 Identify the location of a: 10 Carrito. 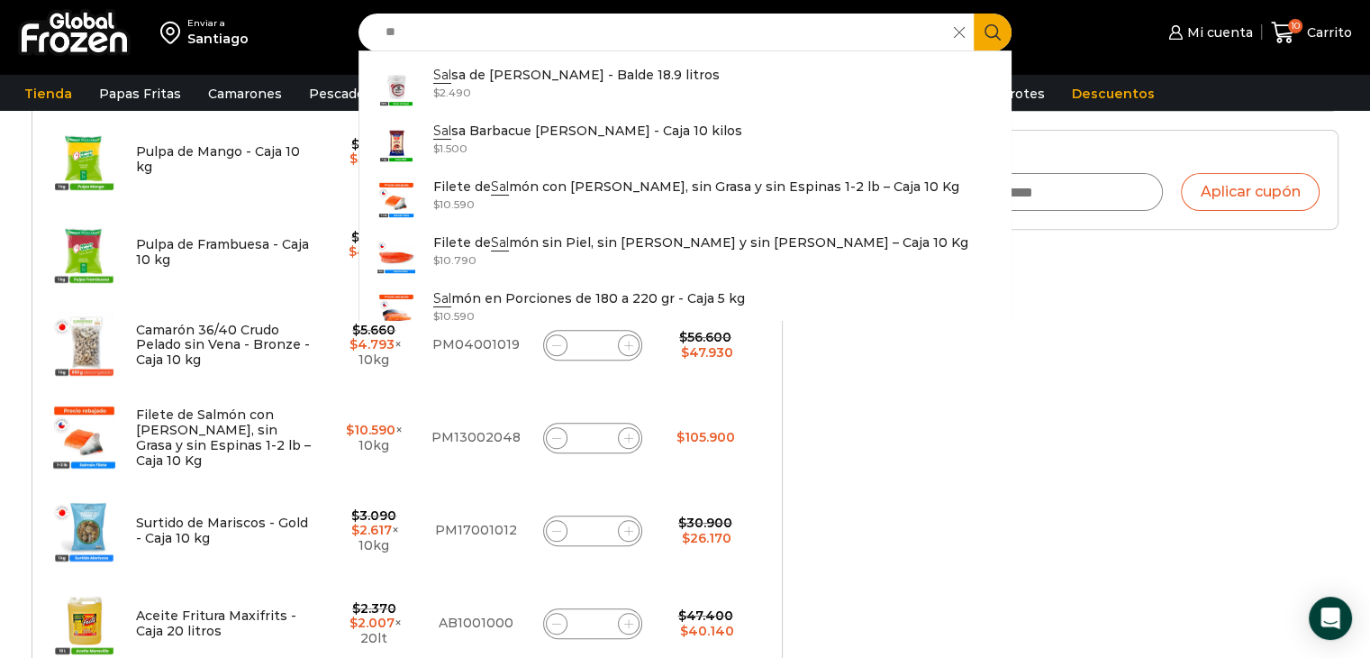
(1312, 32).